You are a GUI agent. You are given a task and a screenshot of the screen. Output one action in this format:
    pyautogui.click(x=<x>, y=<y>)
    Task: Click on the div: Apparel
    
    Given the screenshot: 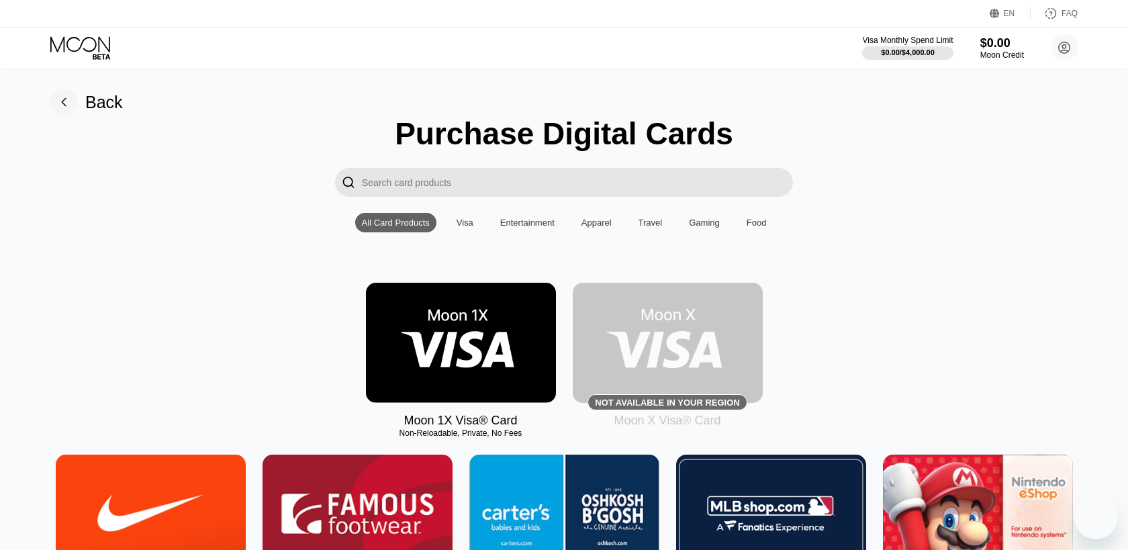 What is the action you would take?
    pyautogui.click(x=596, y=222)
    